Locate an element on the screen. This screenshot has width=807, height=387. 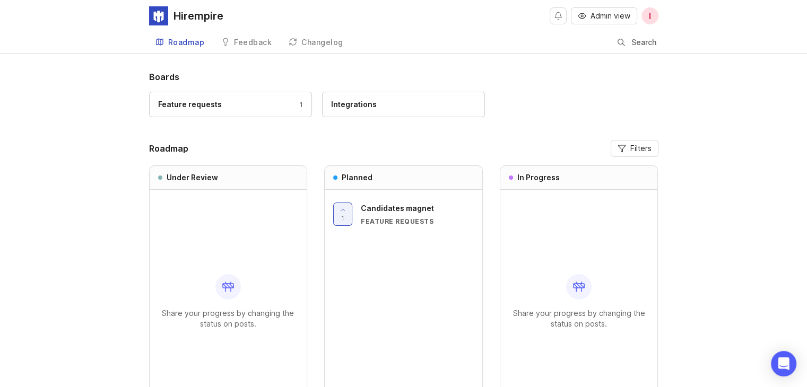
span: Admin view is located at coordinates (610, 16).